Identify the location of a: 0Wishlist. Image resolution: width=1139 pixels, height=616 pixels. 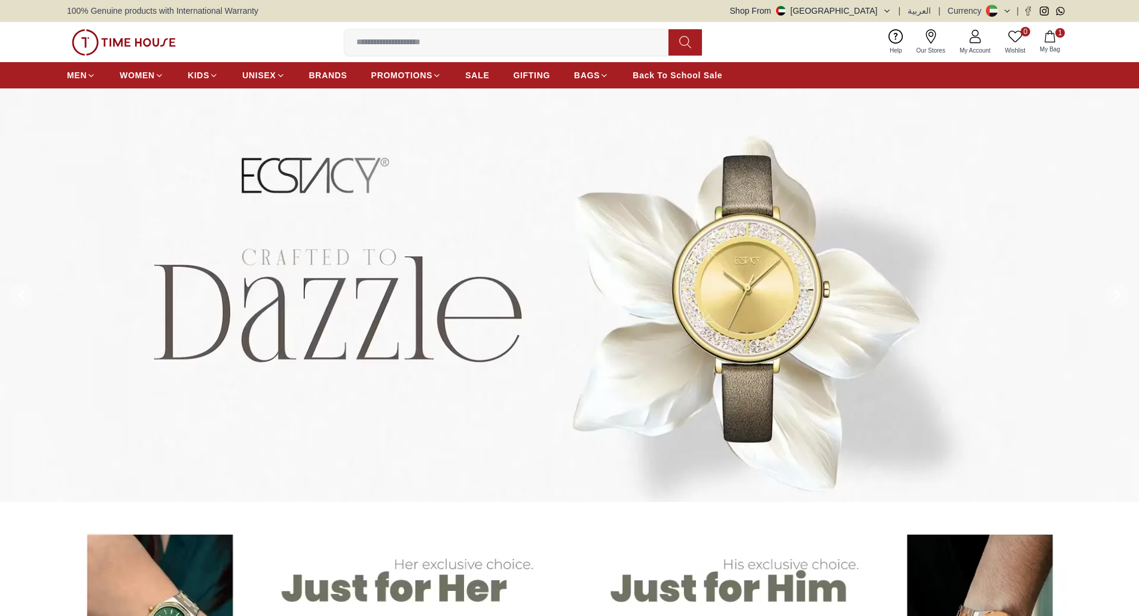
(1015, 42).